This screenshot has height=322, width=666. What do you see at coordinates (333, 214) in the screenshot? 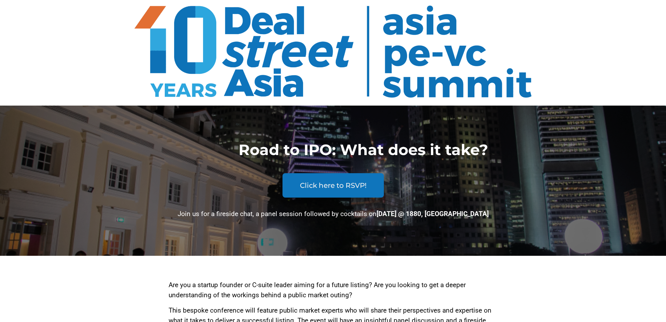
I see `p: Join us for a fireside chat, a panel session followed by cocktails on` at bounding box center [333, 214].